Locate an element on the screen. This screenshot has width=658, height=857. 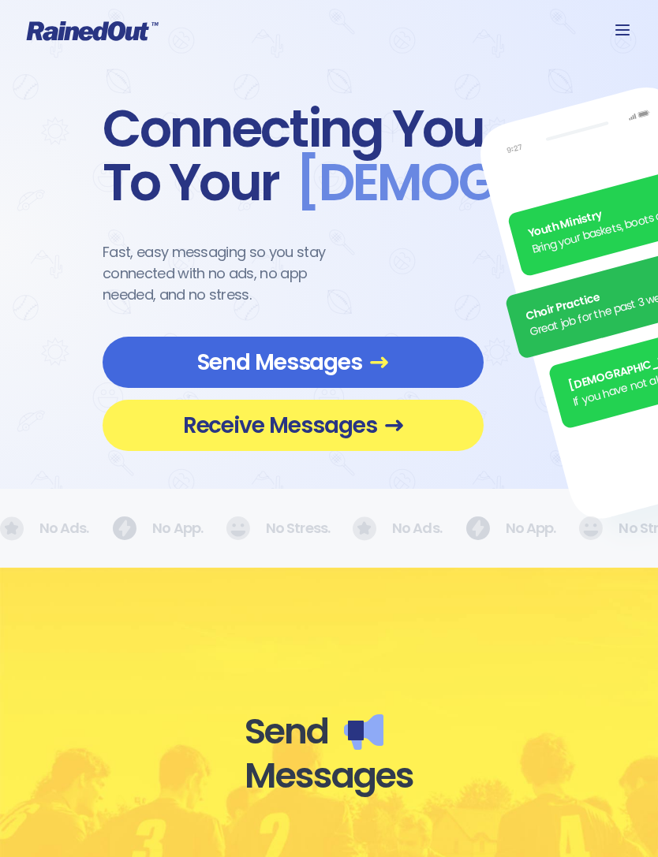
div: Messages is located at coordinates (329, 776).